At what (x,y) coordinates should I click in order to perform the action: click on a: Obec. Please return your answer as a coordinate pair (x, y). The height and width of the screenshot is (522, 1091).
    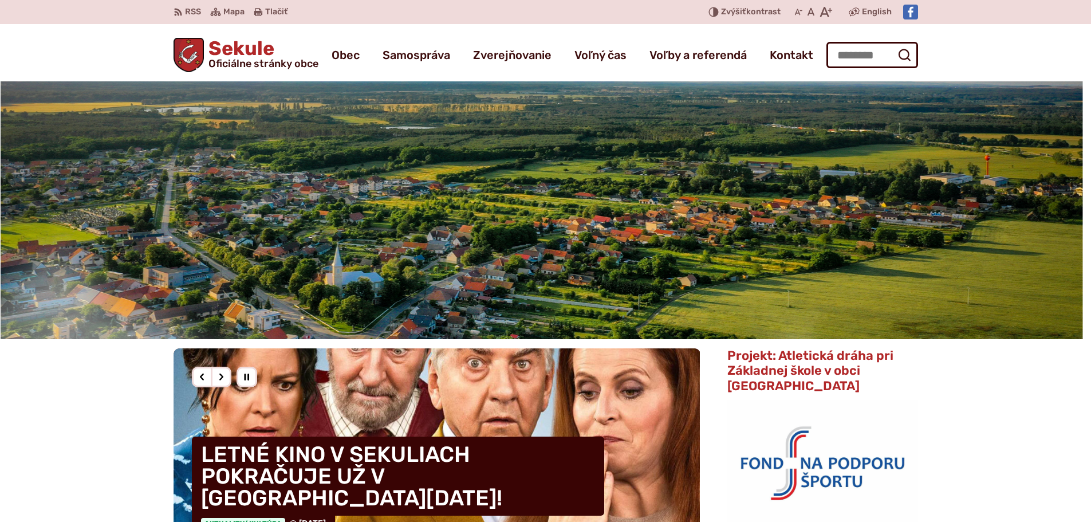
    Looking at the image, I should click on (345, 55).